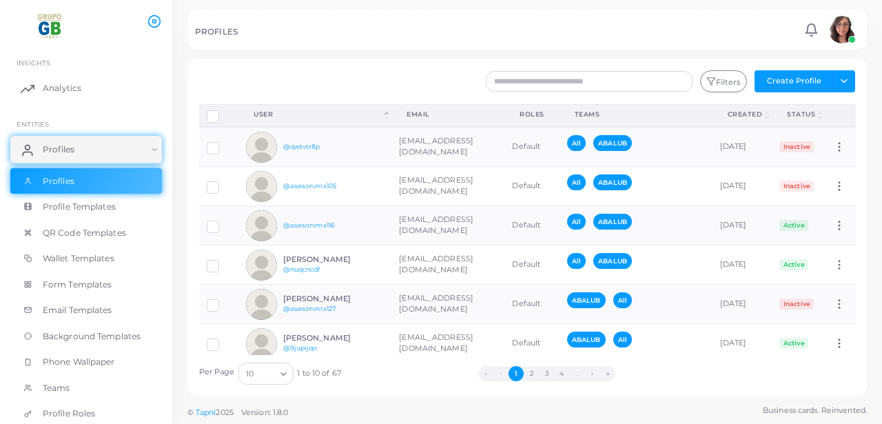 The width and height of the screenshot is (882, 424). What do you see at coordinates (62, 88) in the screenshot?
I see `span: Analytics` at bounding box center [62, 88].